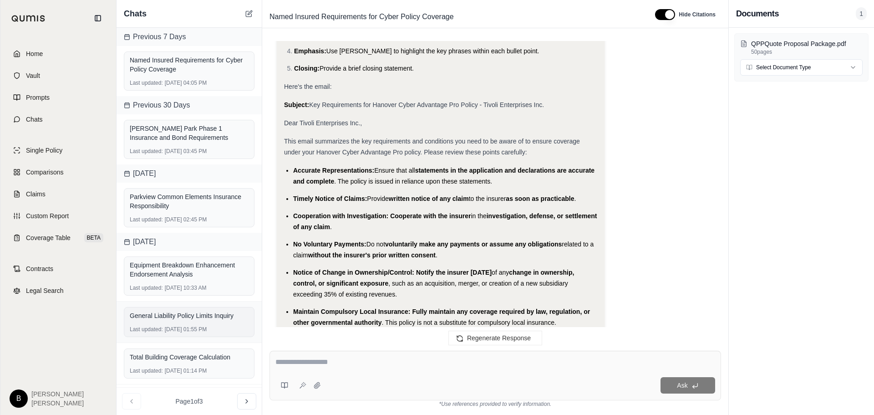  Describe the element at coordinates (758, 14) in the screenshot. I see `h3: Documents` at that location.